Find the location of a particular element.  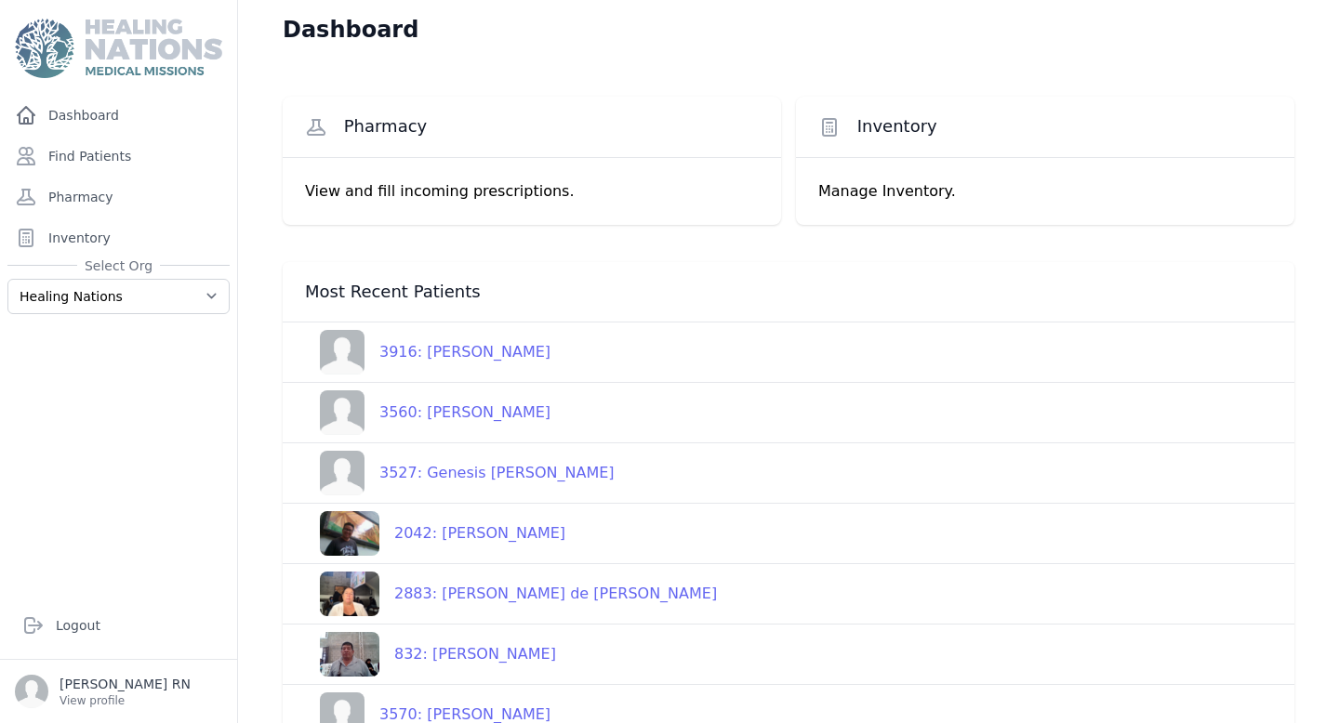

a: Dashboard is located at coordinates (118, 115).